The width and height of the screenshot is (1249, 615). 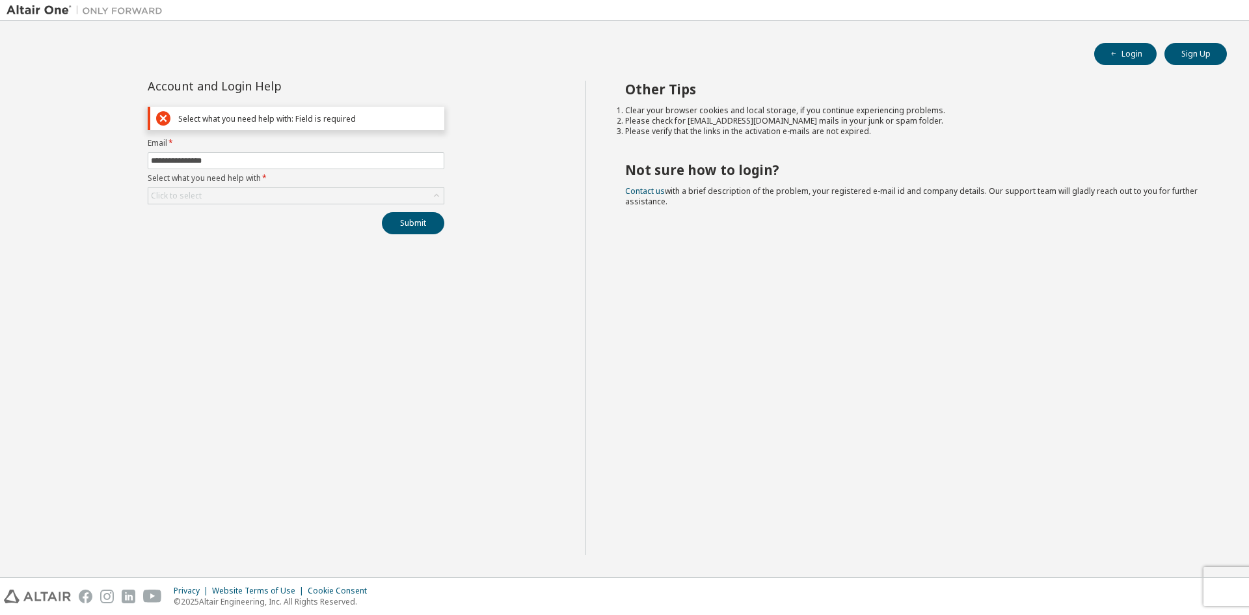 What do you see at coordinates (260, 591) in the screenshot?
I see `div: Website Terms of Use` at bounding box center [260, 591].